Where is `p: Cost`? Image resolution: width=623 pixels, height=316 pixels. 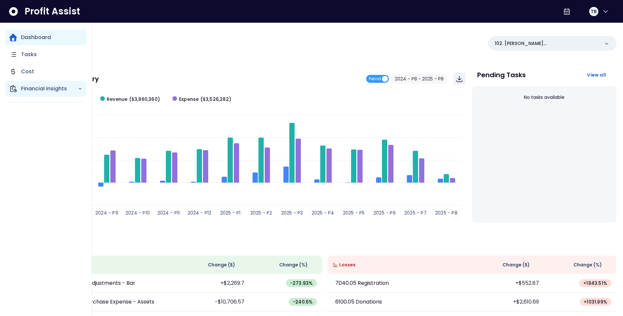 p: Cost is located at coordinates (28, 72).